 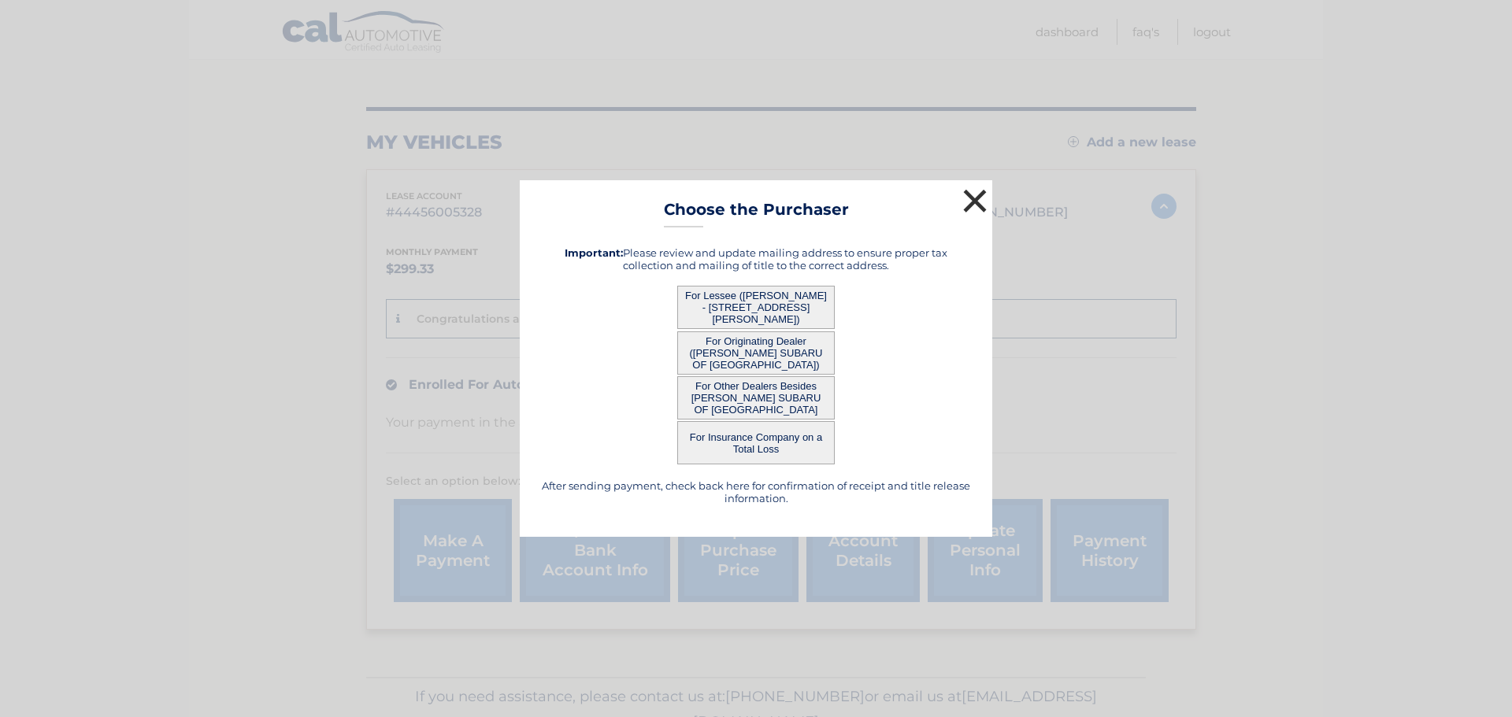 What do you see at coordinates (594, 253) in the screenshot?
I see `strong: Important:` at bounding box center [594, 253].